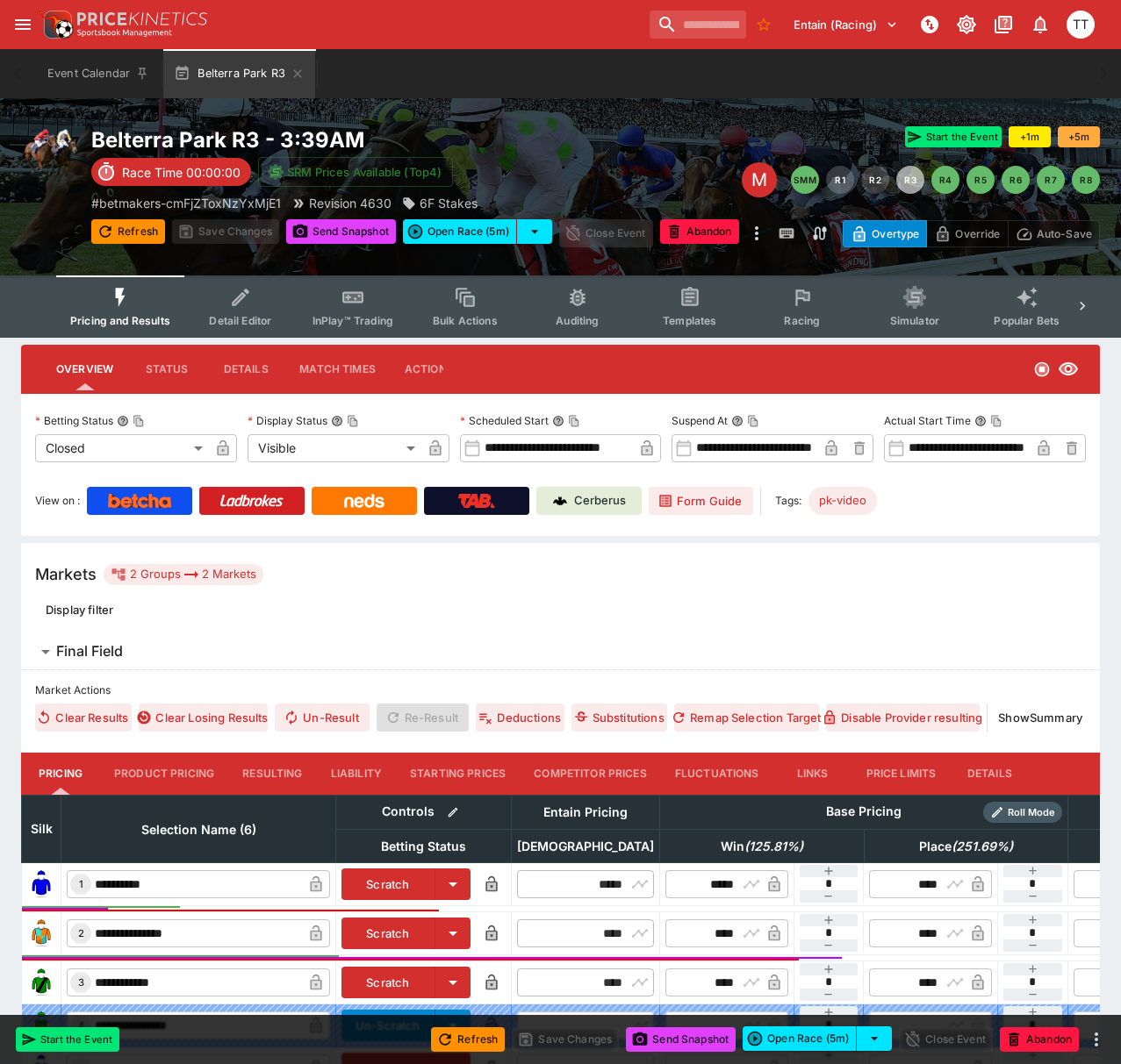 This screenshot has width=1121, height=1064. Describe the element at coordinates (321, 717) in the screenshot. I see `button: Un-Result` at that location.